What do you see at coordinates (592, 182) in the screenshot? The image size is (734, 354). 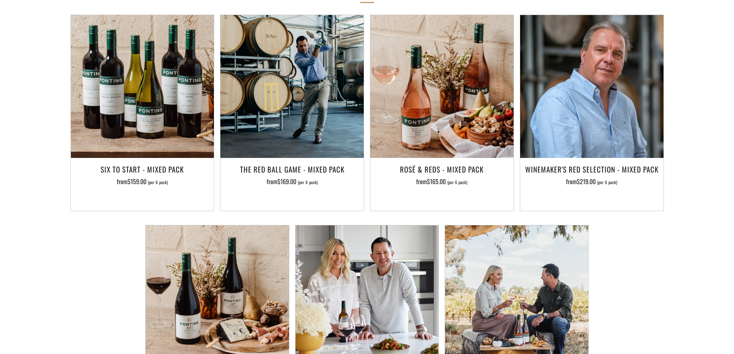 I see `a: Winemaker's Red Selection - Mixed Pack from$219.00 (per 6 pack)` at bounding box center [592, 182].